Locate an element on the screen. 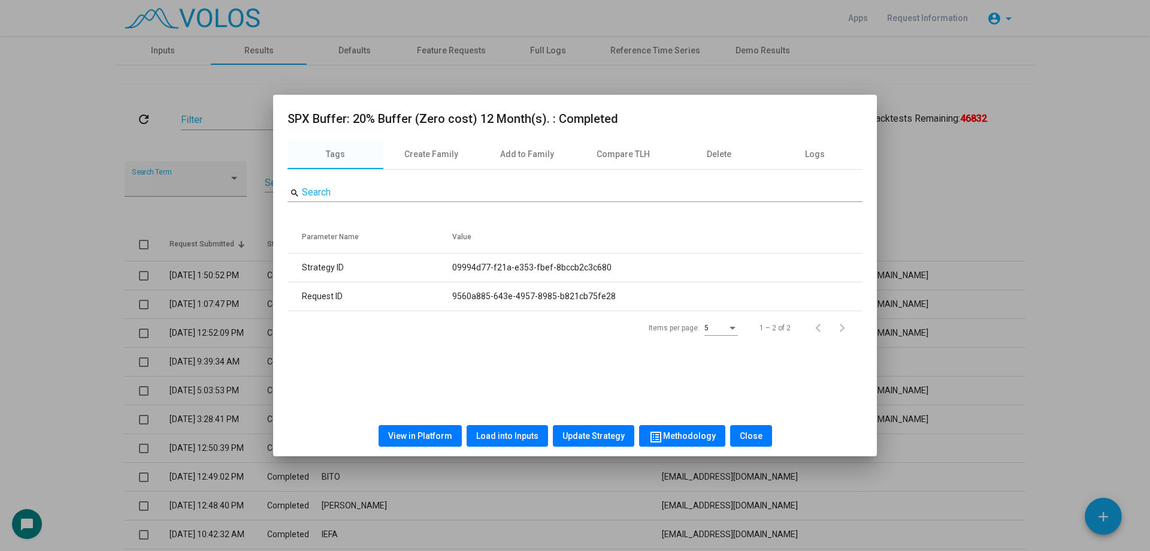 The height and width of the screenshot is (551, 1150). button: Next page is located at coordinates (846, 328).